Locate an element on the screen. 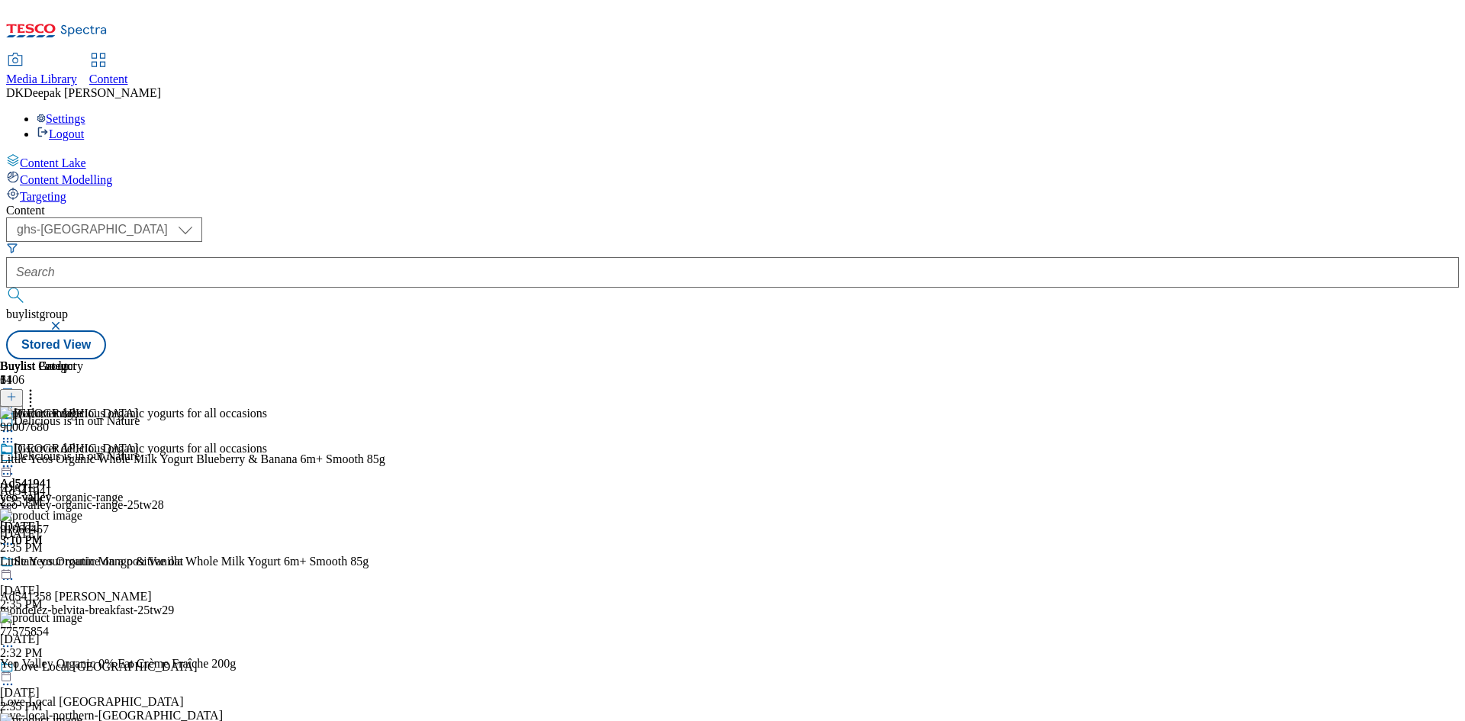 The image size is (1465, 721). svg: Search Filters is located at coordinates (12, 248).